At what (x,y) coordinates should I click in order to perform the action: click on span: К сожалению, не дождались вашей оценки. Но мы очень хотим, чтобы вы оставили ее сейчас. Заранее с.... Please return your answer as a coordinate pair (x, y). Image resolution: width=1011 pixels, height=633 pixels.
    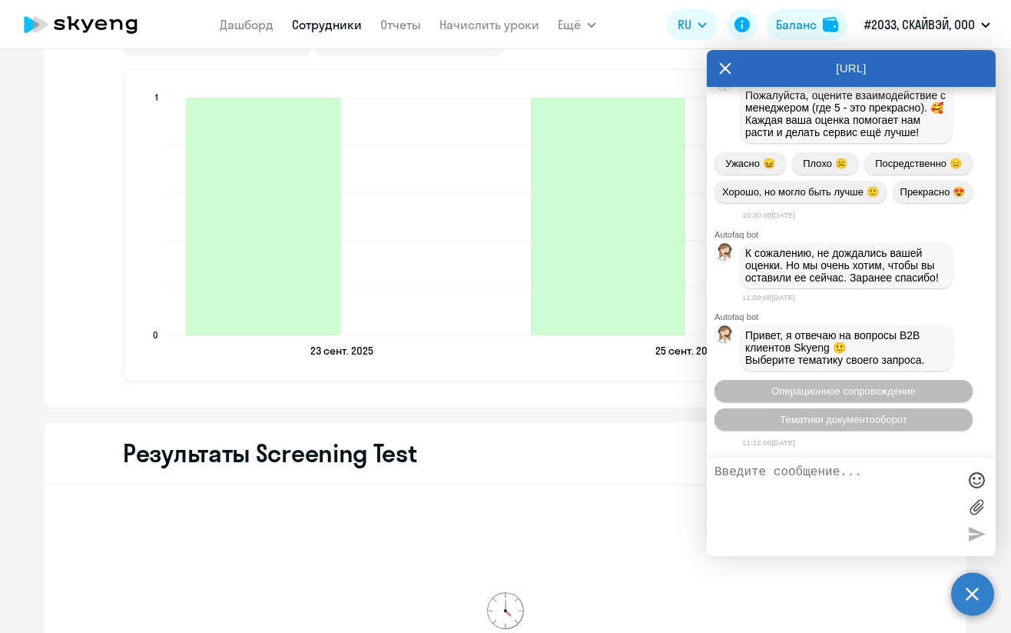
    Looking at the image, I should click on (842, 265).